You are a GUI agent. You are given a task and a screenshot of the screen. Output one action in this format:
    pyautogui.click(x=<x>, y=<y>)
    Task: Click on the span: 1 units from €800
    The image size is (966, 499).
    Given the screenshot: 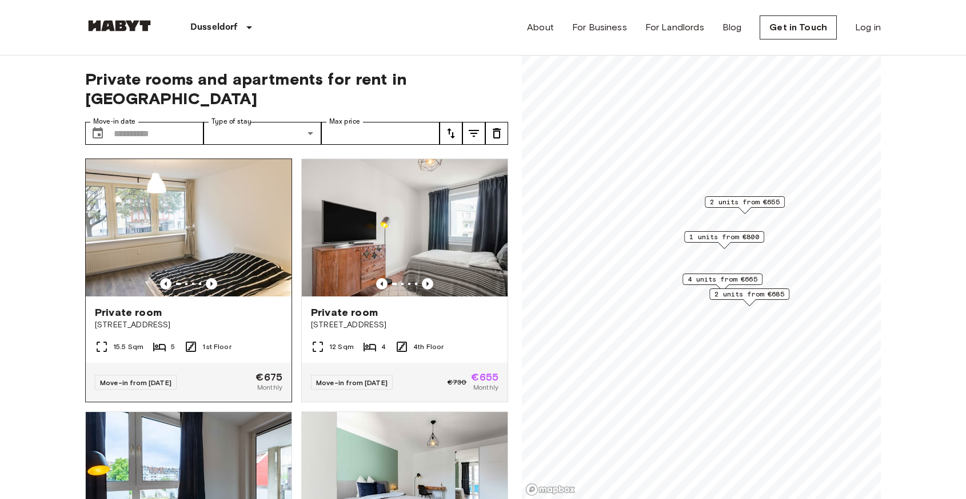 What is the action you would take?
    pyautogui.click(x=724, y=237)
    